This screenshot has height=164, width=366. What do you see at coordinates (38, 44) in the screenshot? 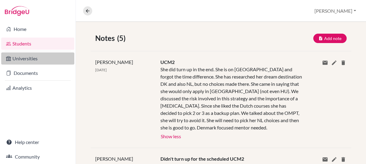
I see `a: Students` at bounding box center [38, 44].